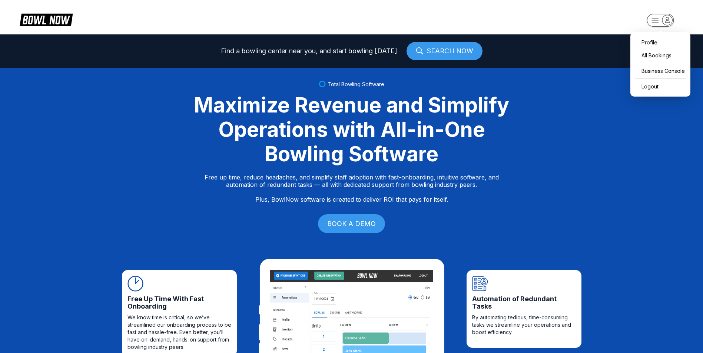 The height and width of the screenshot is (353, 703). Describe the element at coordinates (524, 325) in the screenshot. I see `span: By automating tedious, time-consuming tasks we streamline your operations and boost efficiency.` at that location.